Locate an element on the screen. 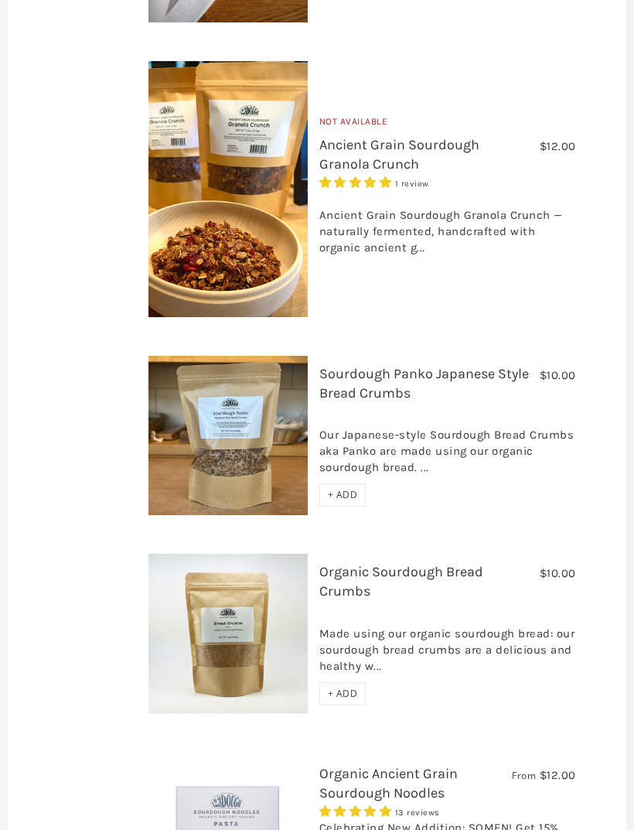 This screenshot has width=634, height=830. img: Ancient Grain Sourdough Granola Crunch is located at coordinates (228, 189).